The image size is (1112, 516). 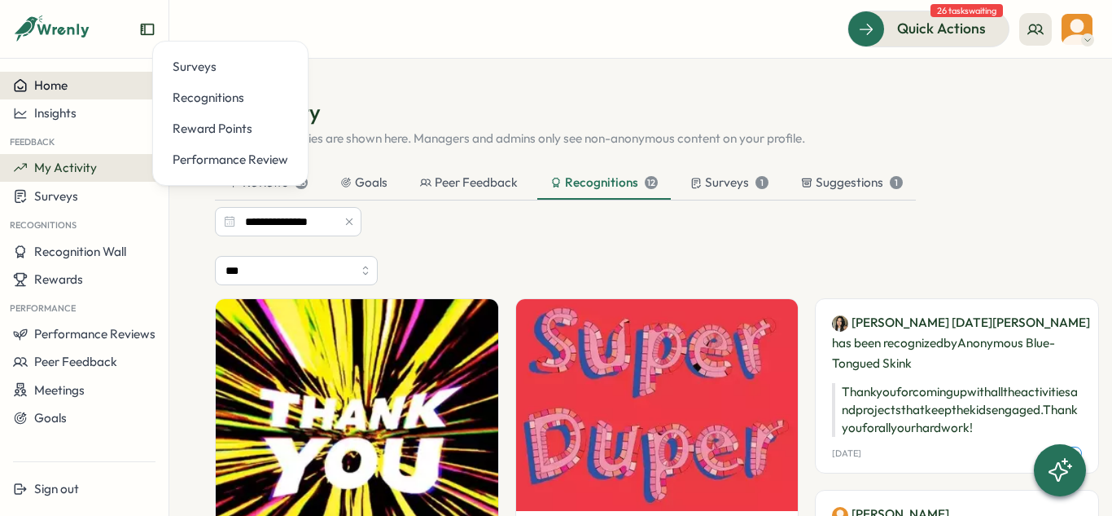 What do you see at coordinates (641, 138) in the screenshot?
I see `p: All of your activities are shown here. Managers and admins only see non-anonymous content on your...` at bounding box center [641, 138].